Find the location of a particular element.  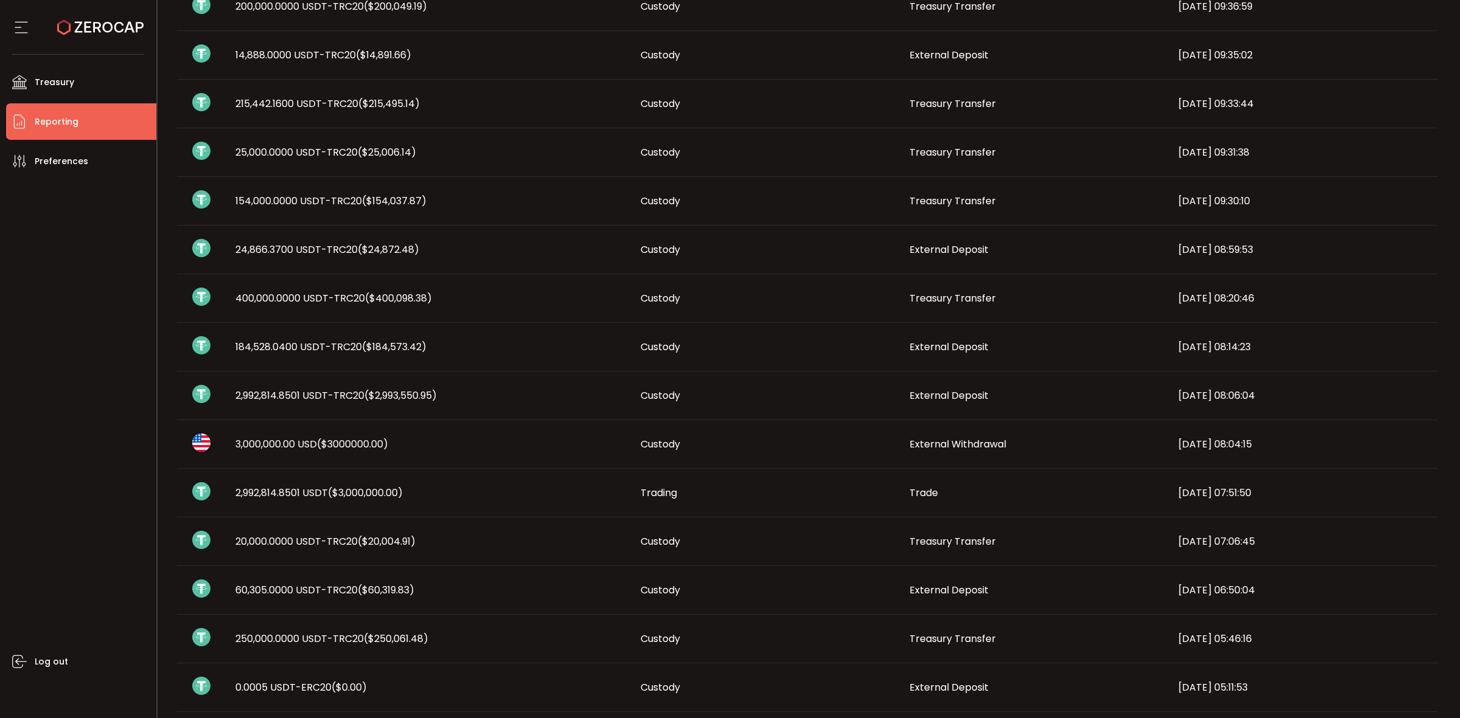

span: ($400,098.38) is located at coordinates (398, 298).